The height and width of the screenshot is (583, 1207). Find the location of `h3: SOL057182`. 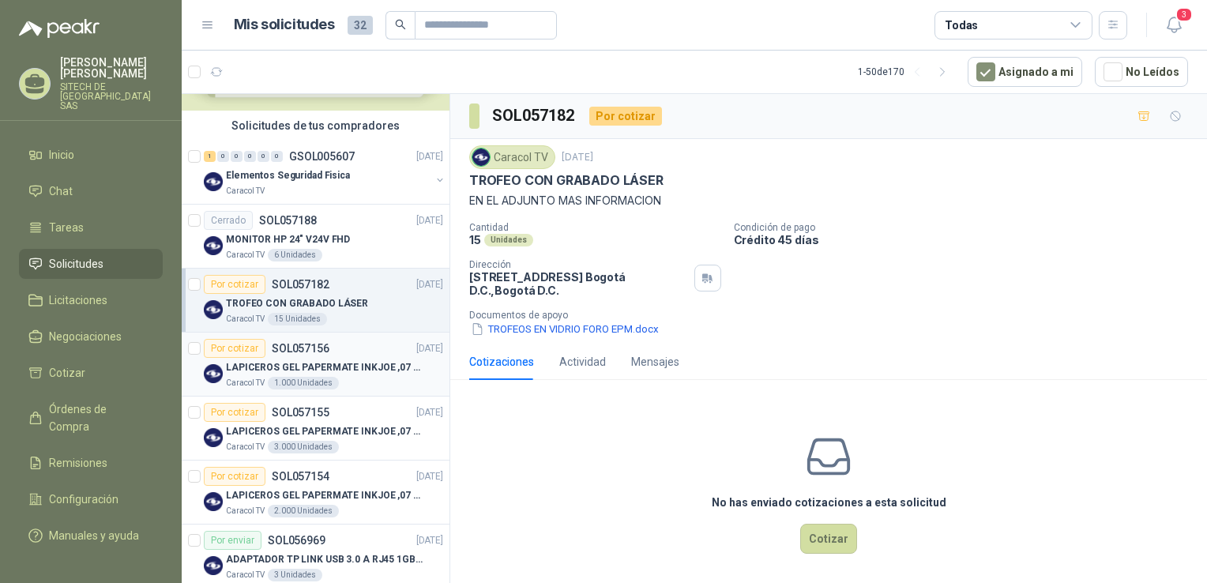

h3: SOL057182 is located at coordinates (534, 115).